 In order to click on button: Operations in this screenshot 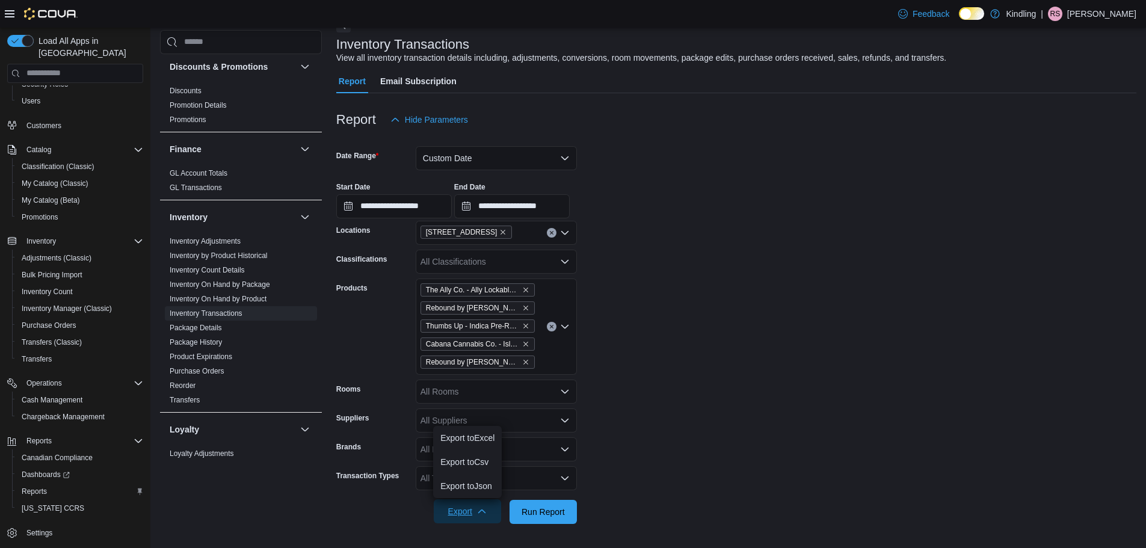, I will do `click(75, 383)`.